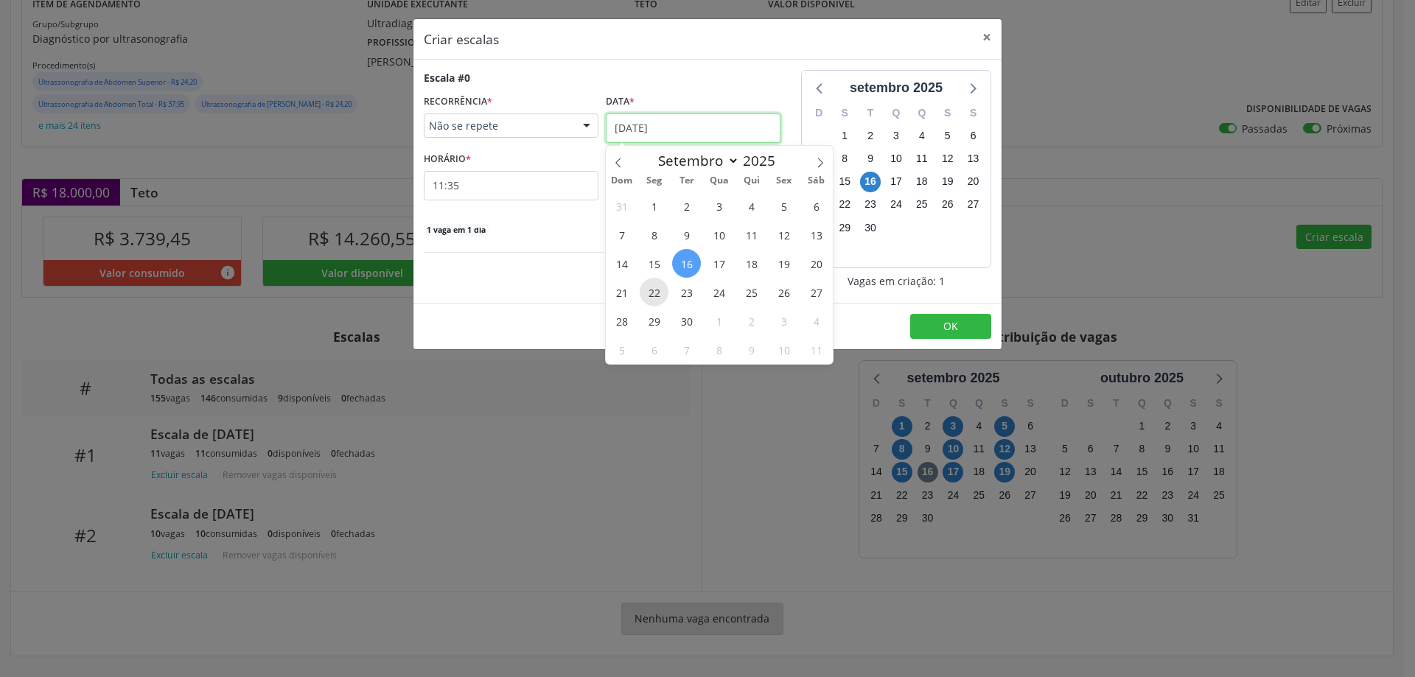 The width and height of the screenshot is (1415, 677). Describe the element at coordinates (784, 292) in the screenshot. I see `span: Setembro 26, 2025` at that location.